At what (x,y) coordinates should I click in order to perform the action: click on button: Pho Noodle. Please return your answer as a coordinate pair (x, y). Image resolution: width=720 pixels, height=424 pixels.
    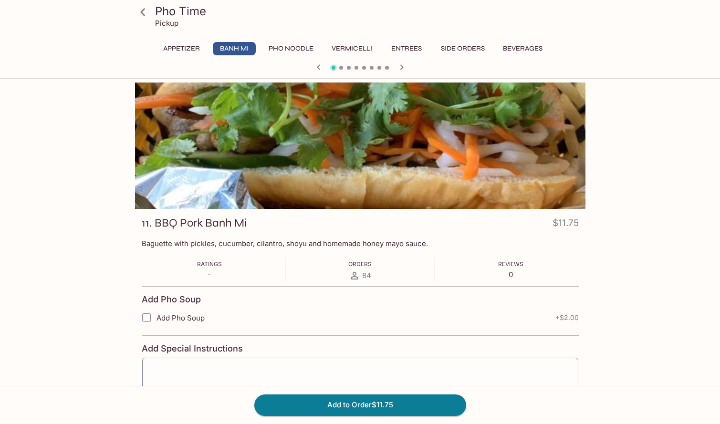
    Looking at the image, I should click on (291, 49).